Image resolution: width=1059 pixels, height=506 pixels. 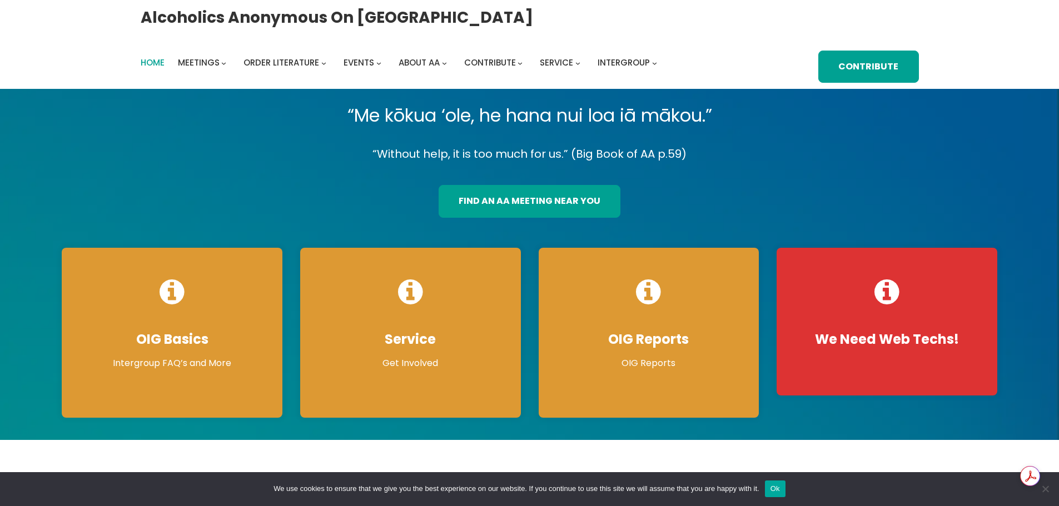 What do you see at coordinates (410, 363) in the screenshot?
I see `p: Get Involved` at bounding box center [410, 363].